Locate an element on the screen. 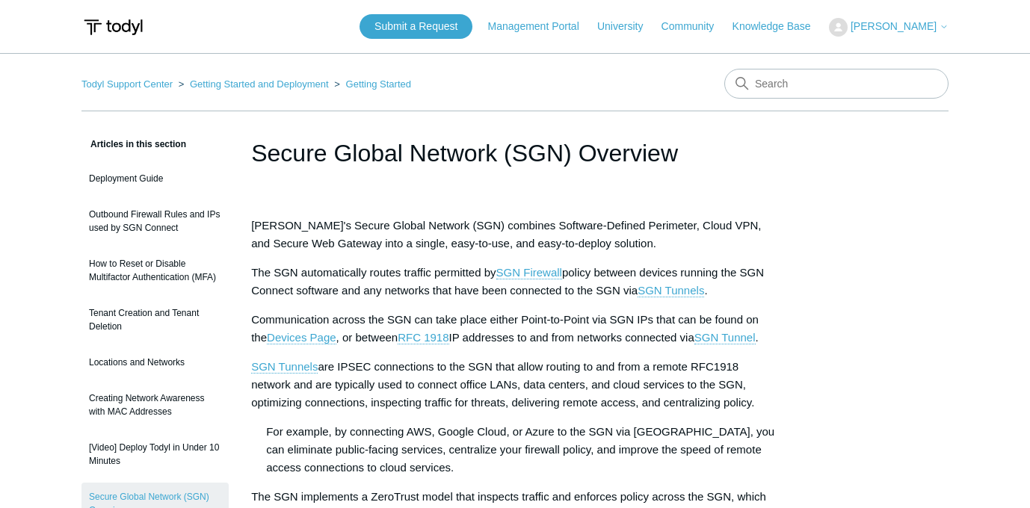 The image size is (1030, 508). a: Knowledge Base is located at coordinates (779, 26).